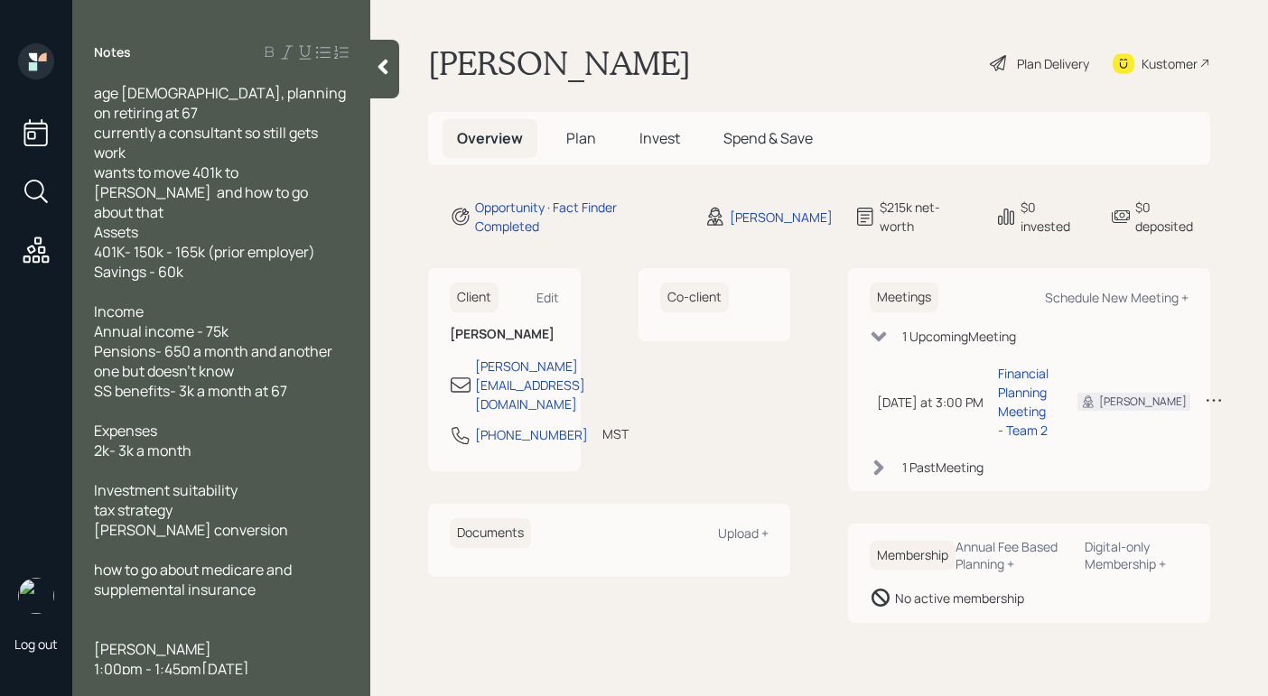 The image size is (1268, 696). Describe the element at coordinates (1117, 297) in the screenshot. I see `div: Schedule New Meeting +` at that location.